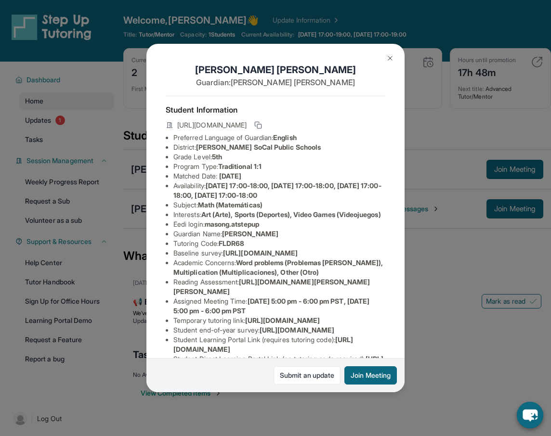 This screenshot has height=436, width=551. What do you see at coordinates (307, 376) in the screenshot?
I see `a: Submit an update` at bounding box center [307, 376].